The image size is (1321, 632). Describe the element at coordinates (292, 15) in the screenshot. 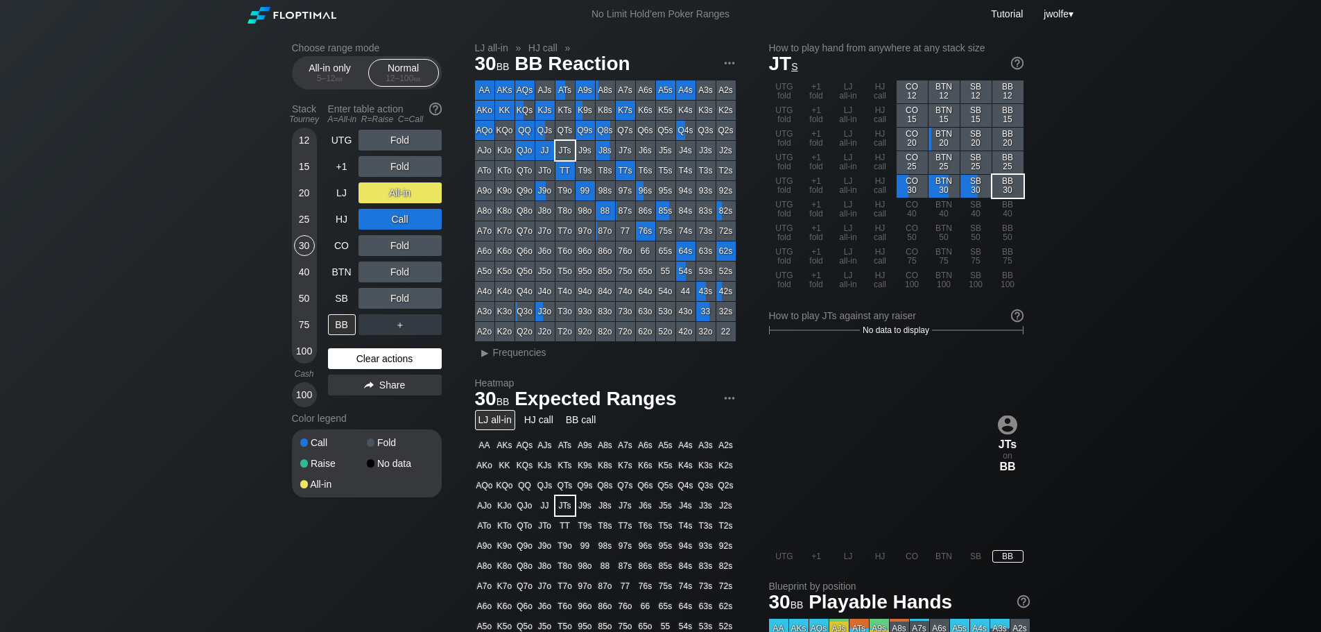

I see `img: Floptimal logo` at that location.